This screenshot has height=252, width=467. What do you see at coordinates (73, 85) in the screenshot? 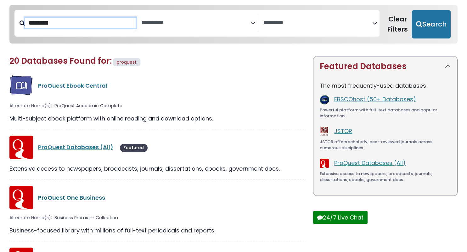
I see `a: ProQuest Ebook Central` at bounding box center [73, 85].